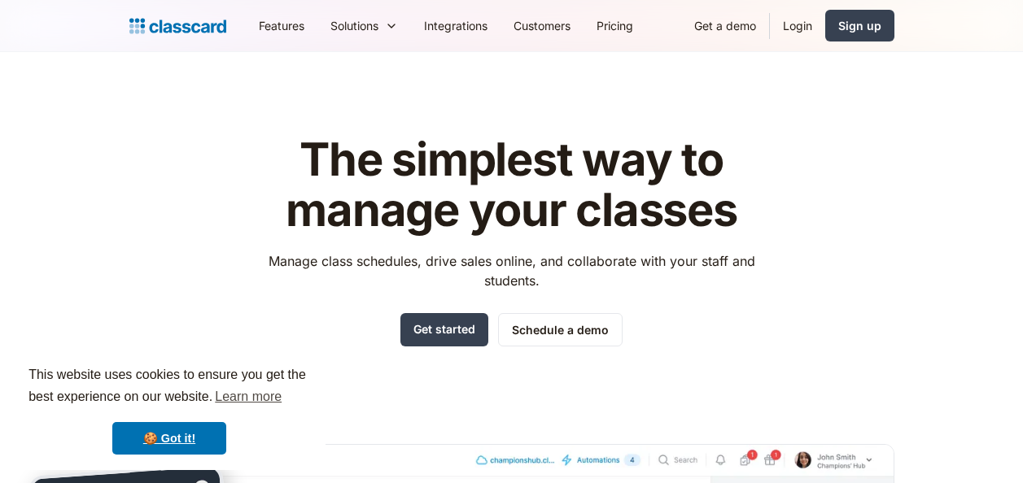 Image resolution: width=1023 pixels, height=483 pixels. I want to click on div: Sign up, so click(859, 25).